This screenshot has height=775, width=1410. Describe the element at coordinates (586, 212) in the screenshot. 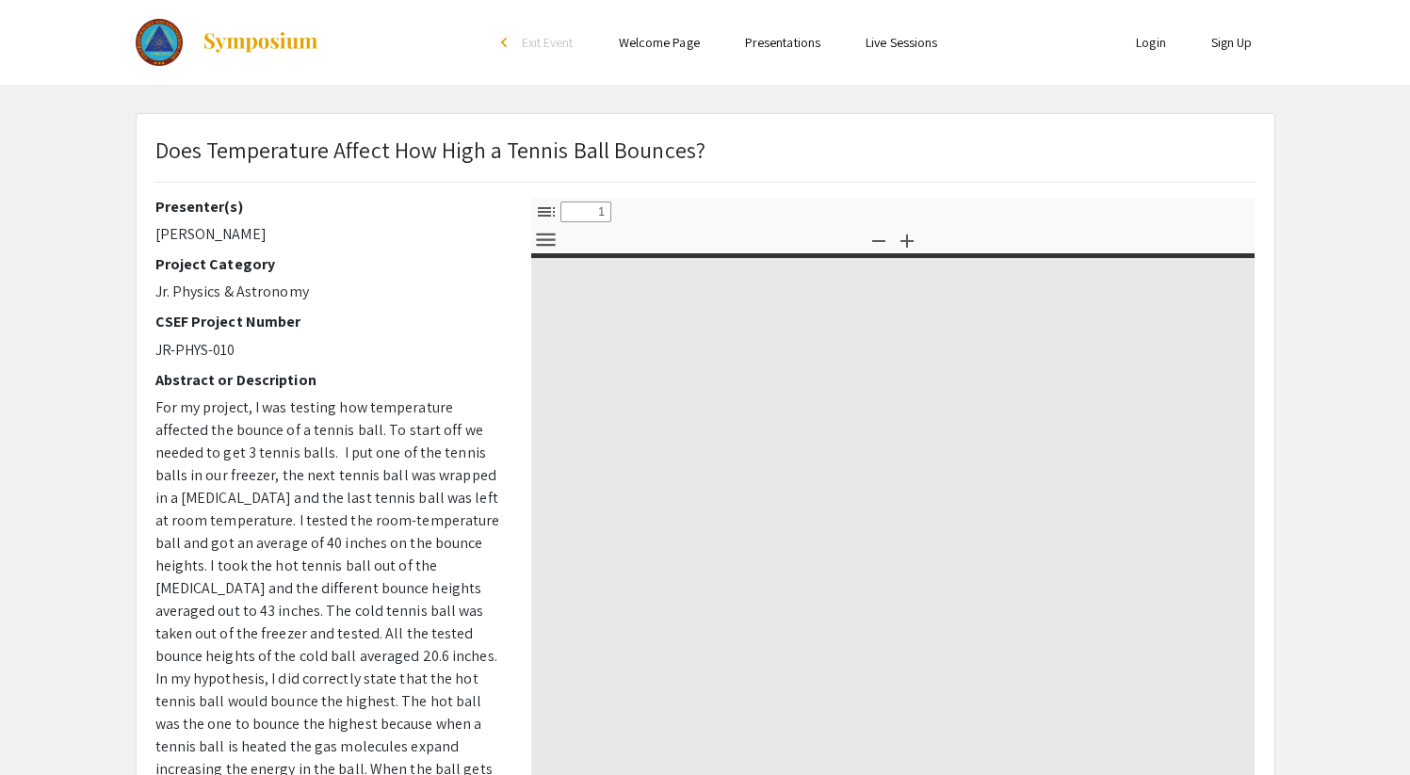

I see `input: Page` at that location.